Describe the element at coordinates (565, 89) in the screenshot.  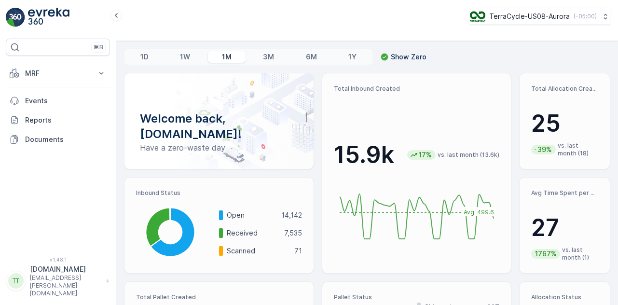
I see `p: Total Allocation Created` at that location.